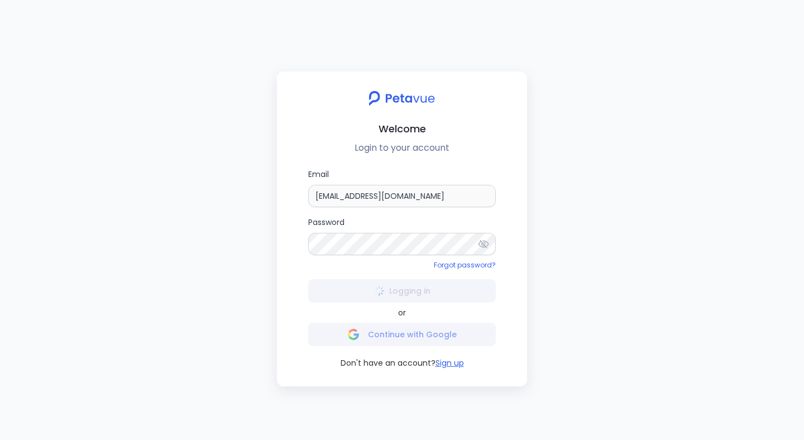 The image size is (804, 440). I want to click on img: petavue logo, so click(402, 98).